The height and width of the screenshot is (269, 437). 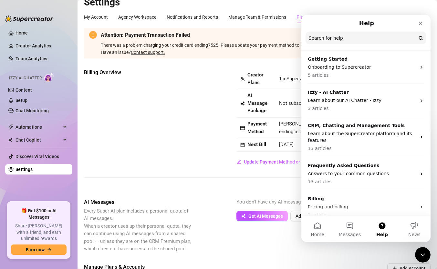 What do you see at coordinates (288, 162) in the screenshot?
I see `button: Update Payment Method or Billing Information` at bounding box center [288, 162].